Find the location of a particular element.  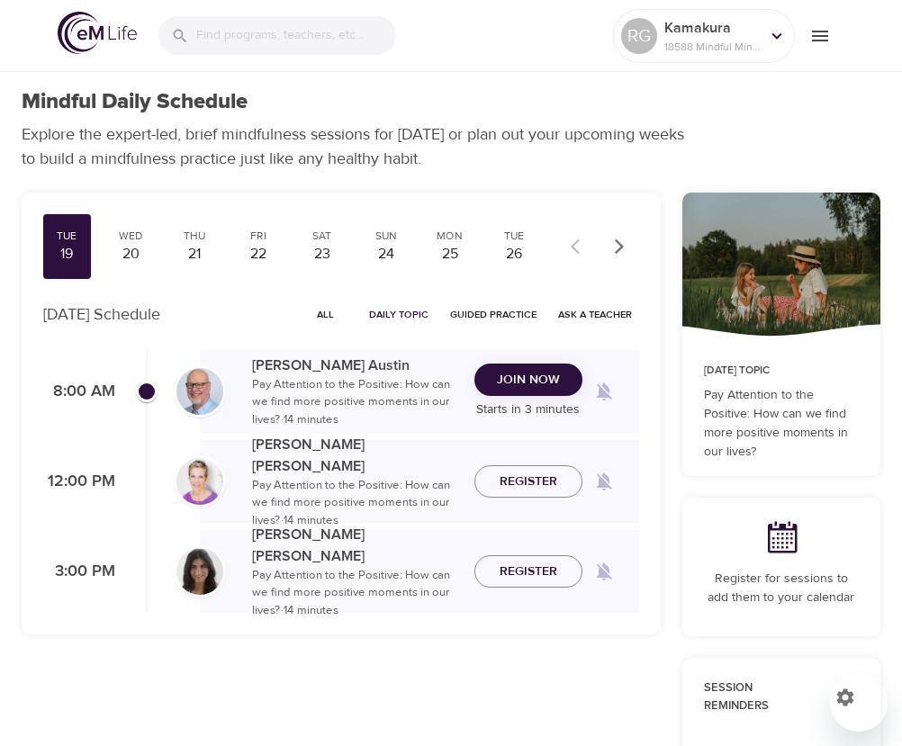

button: All is located at coordinates (326, 314).